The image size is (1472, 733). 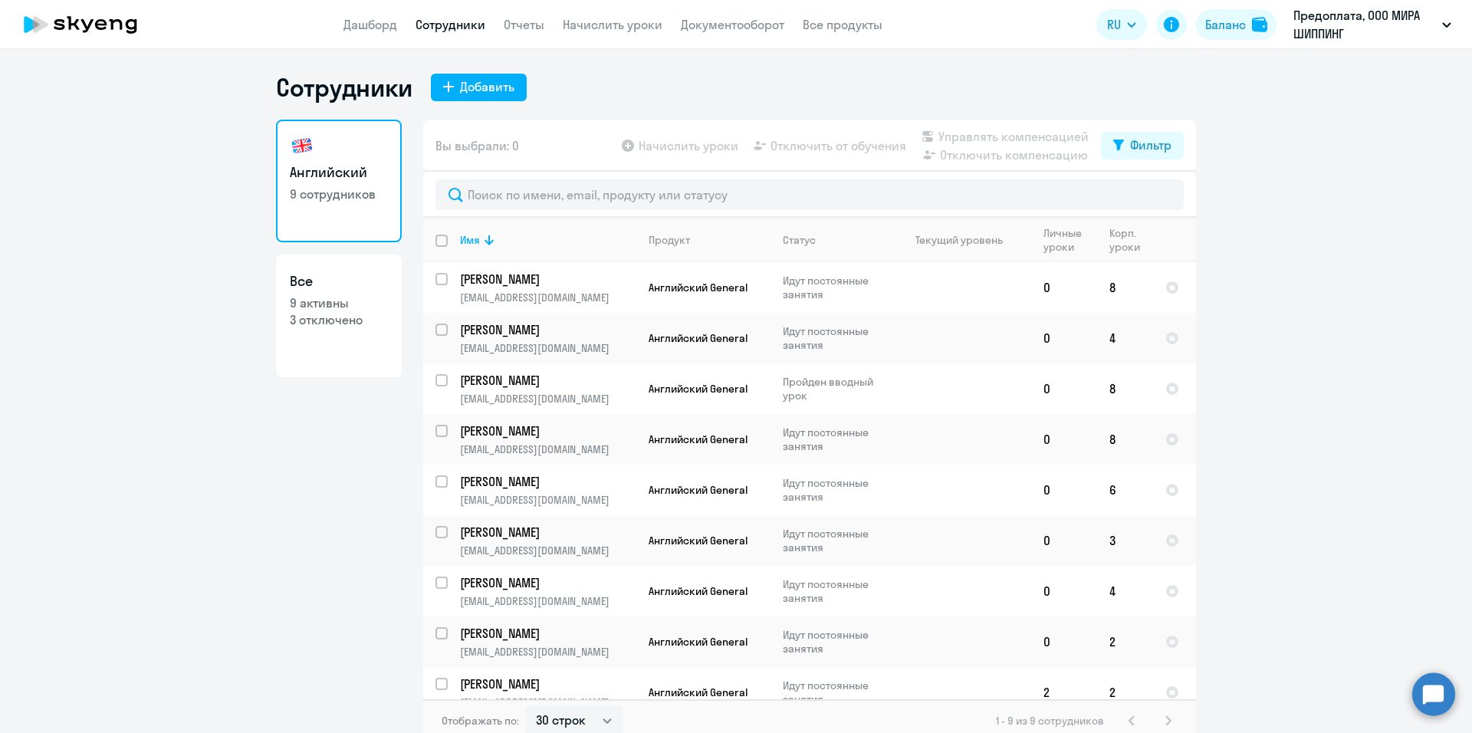 What do you see at coordinates (524, 25) in the screenshot?
I see `a: Отчеты` at bounding box center [524, 25].